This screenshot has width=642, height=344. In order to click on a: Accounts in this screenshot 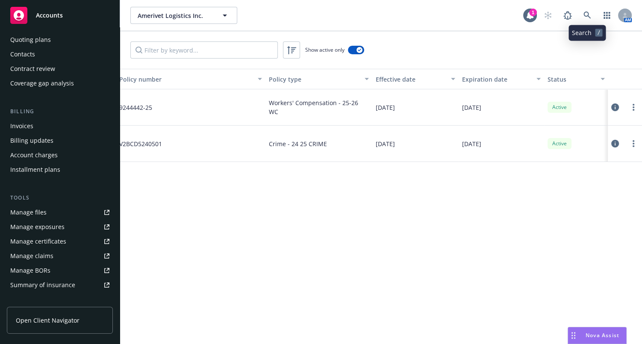, I will do `click(60, 15)`.